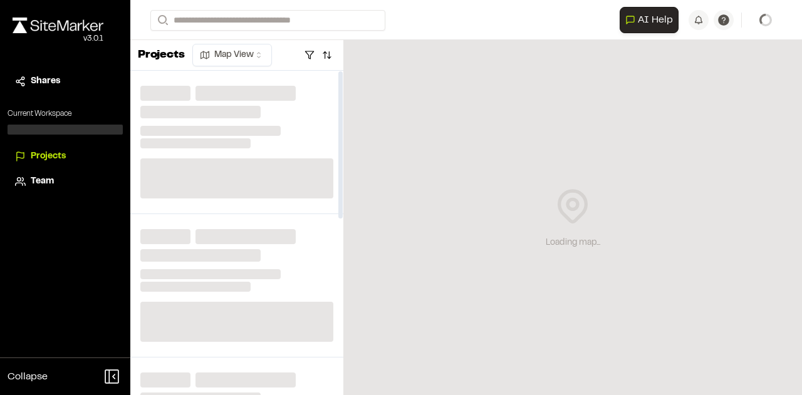  I want to click on span: Projects, so click(48, 157).